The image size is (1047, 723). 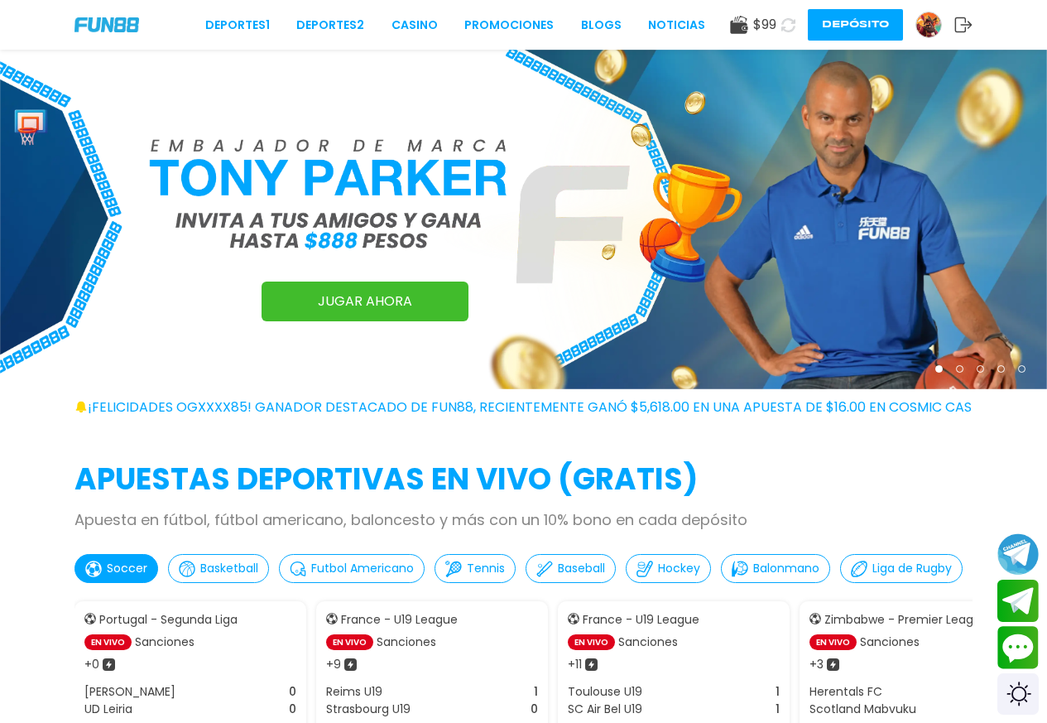 What do you see at coordinates (523, 519) in the screenshot?
I see `p: Apuesta en fútbol, fútbol americano, baloncesto y más con un 10% bono en cada depósito` at bounding box center [523, 519].